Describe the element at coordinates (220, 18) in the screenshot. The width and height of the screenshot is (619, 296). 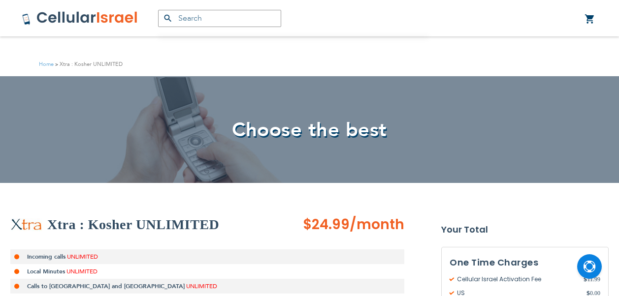
I see `input: Search` at that location.